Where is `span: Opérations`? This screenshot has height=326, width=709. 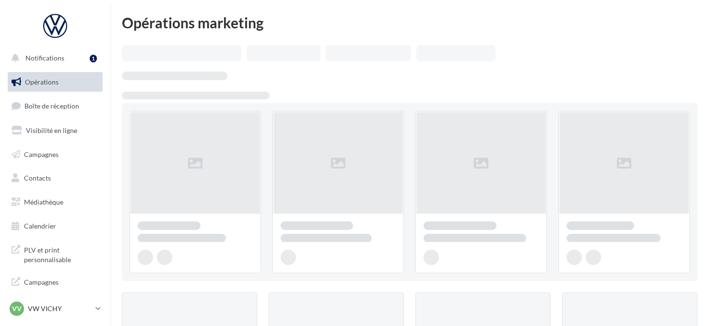
span: Opérations is located at coordinates (42, 82).